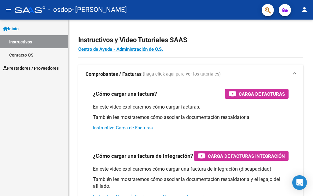 This screenshot has width=313, height=196. What do you see at coordinates (262, 94) in the screenshot?
I see `span: Carga de Facturas` at bounding box center [262, 94].